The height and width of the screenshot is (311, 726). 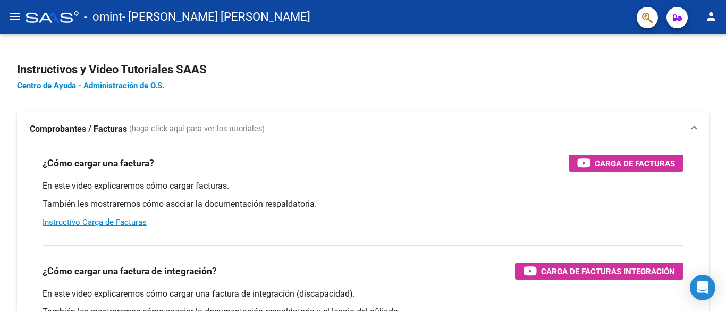 What do you see at coordinates (703, 288) in the screenshot?
I see `div: Open Intercom Messenger` at bounding box center [703, 288].